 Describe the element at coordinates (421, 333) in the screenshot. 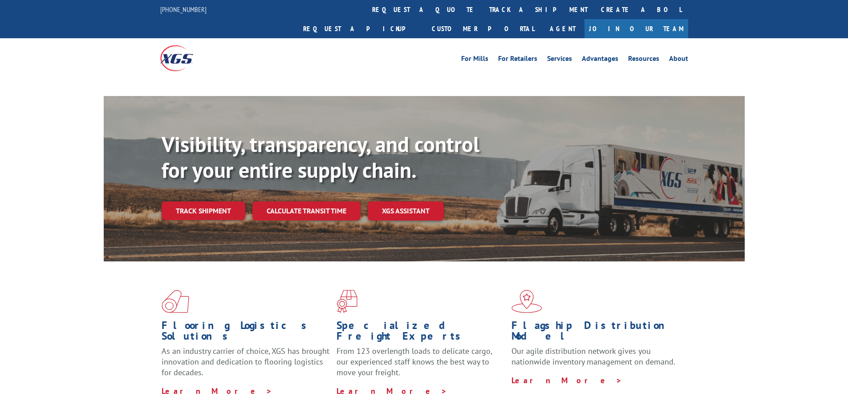

I see `h1: Specialized Freight Experts` at that location.